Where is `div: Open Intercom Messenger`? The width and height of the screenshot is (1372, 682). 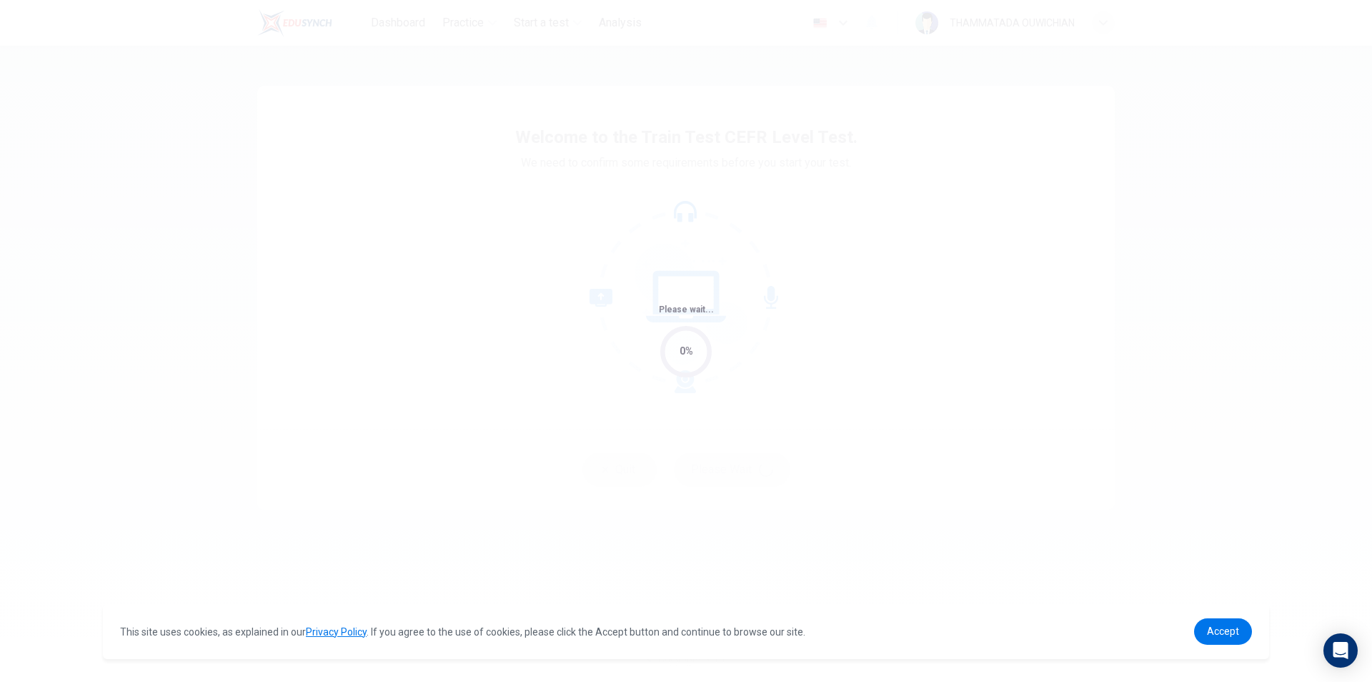 div: Open Intercom Messenger is located at coordinates (1341, 650).